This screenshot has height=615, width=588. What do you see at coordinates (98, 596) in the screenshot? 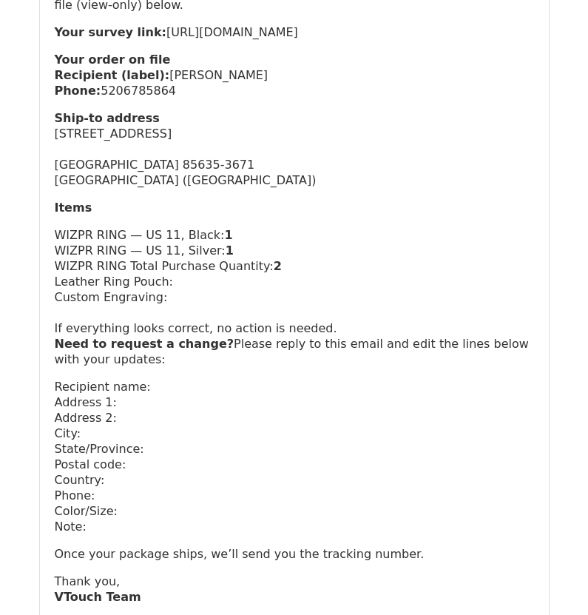
I see `strong: VTouch Team` at bounding box center [98, 596].